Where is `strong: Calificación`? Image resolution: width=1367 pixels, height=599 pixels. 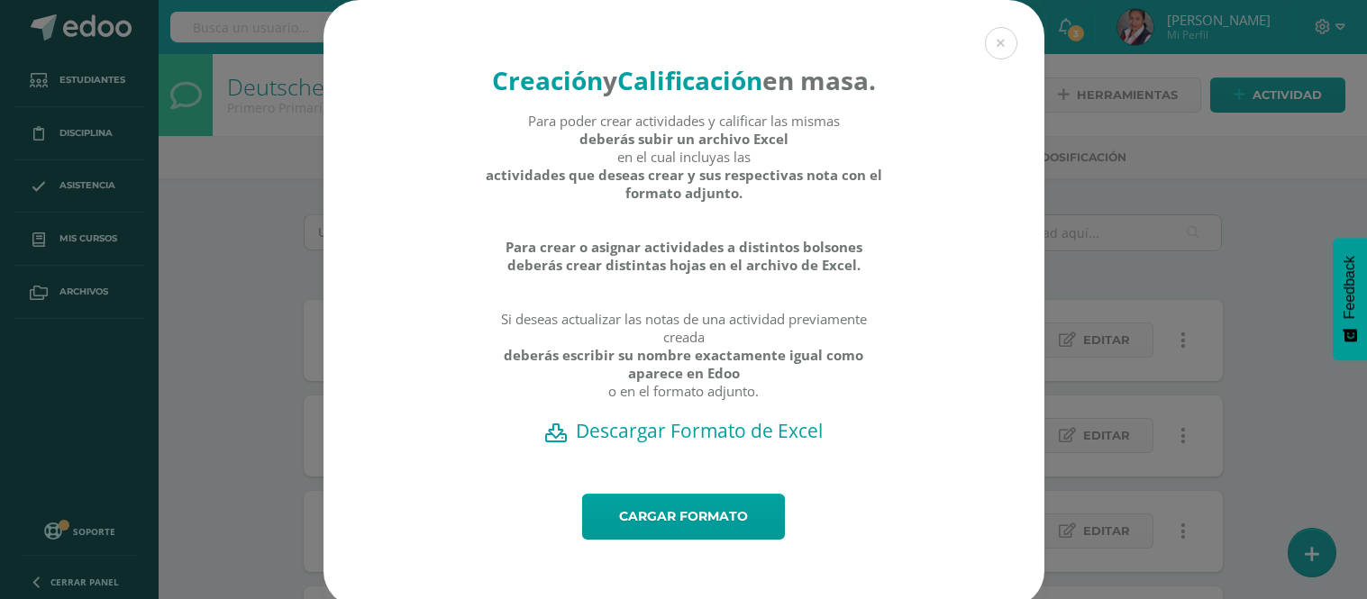
strong: Calificación is located at coordinates (689, 80).